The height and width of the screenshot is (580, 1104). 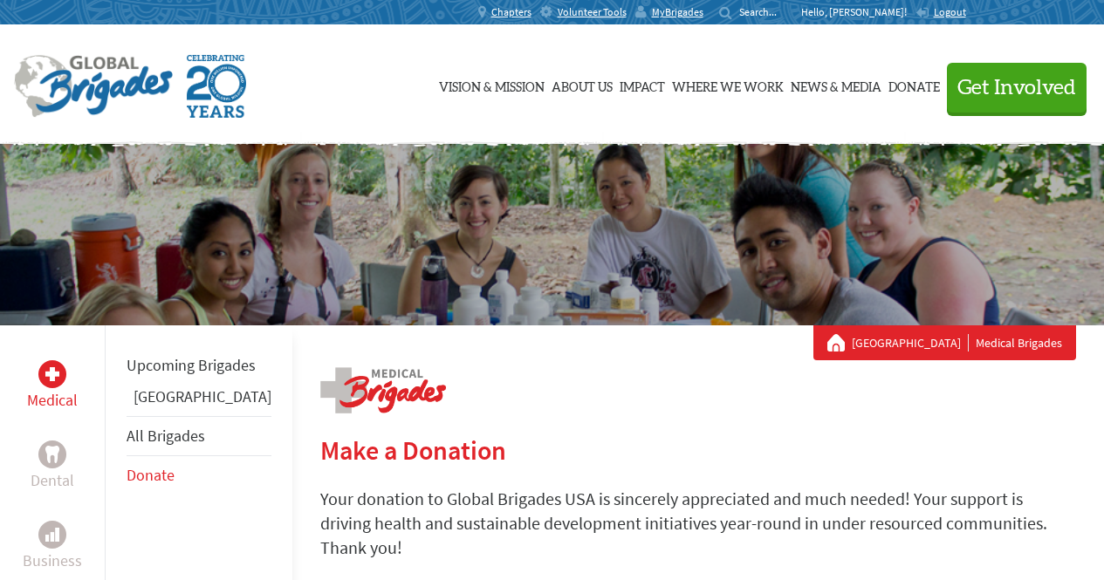 I want to click on a: News & Media, so click(x=836, y=85).